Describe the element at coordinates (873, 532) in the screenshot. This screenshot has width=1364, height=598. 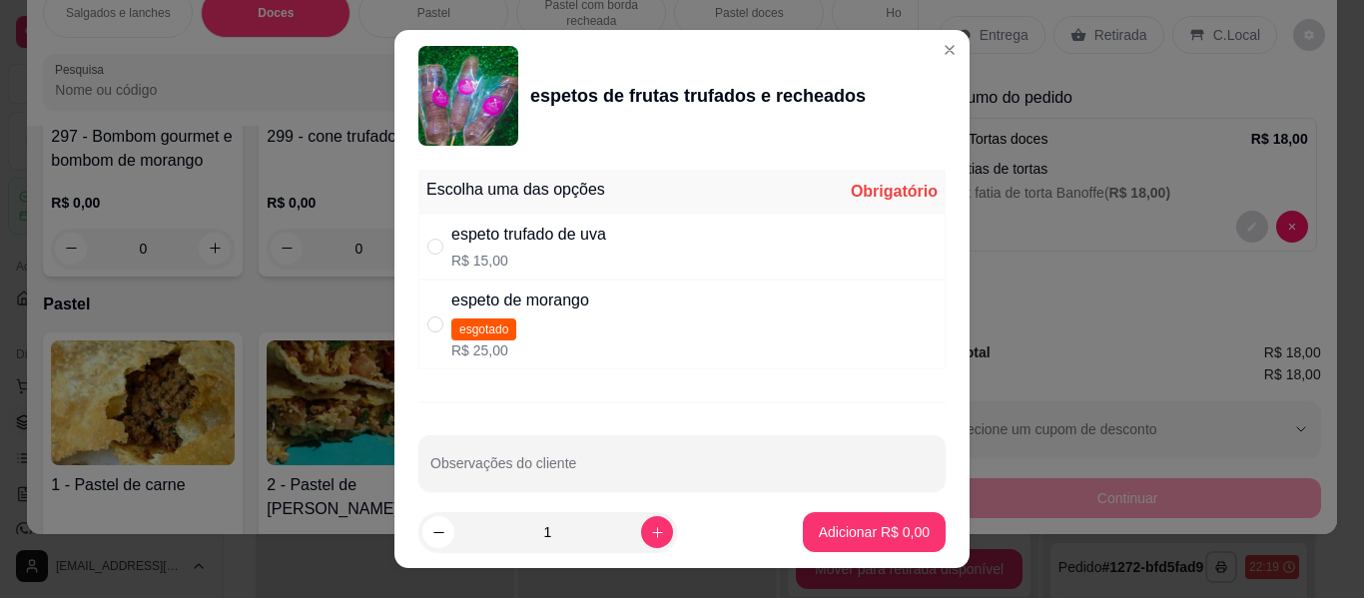
I see `p: Adicionar R$ 0,00` at that location.